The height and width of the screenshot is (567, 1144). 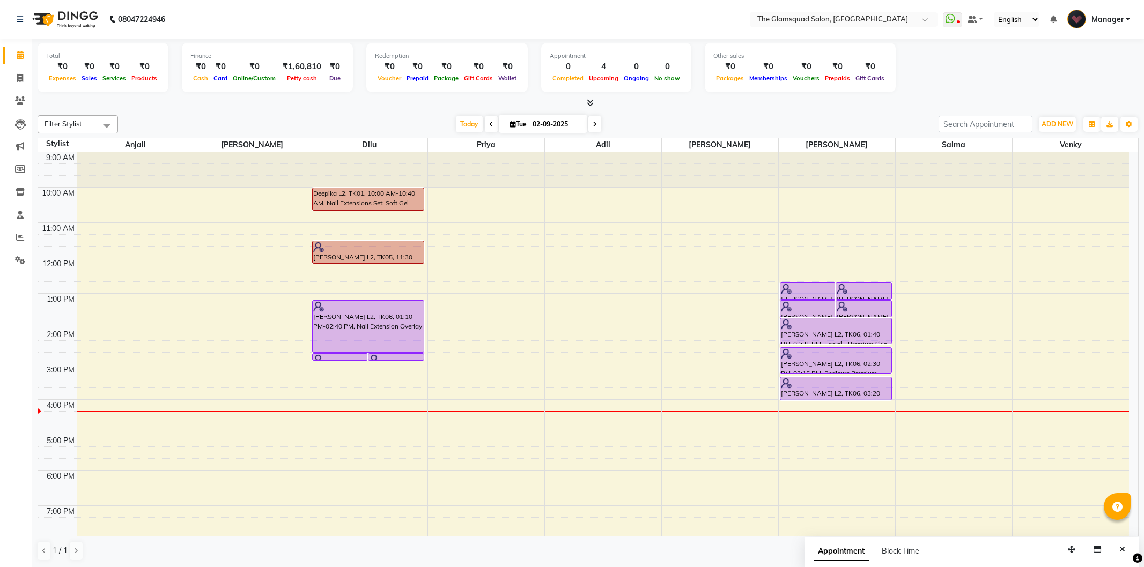 What do you see at coordinates (61, 476) in the screenshot?
I see `div: 6:00 PM` at bounding box center [61, 476].